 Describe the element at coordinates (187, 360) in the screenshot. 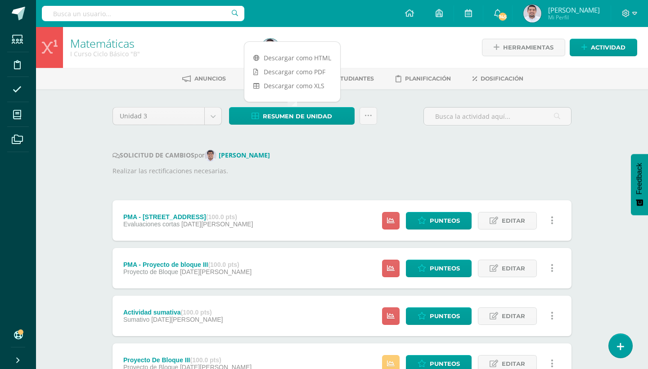

I see `div: Proyecto De Bloque III` at that location.